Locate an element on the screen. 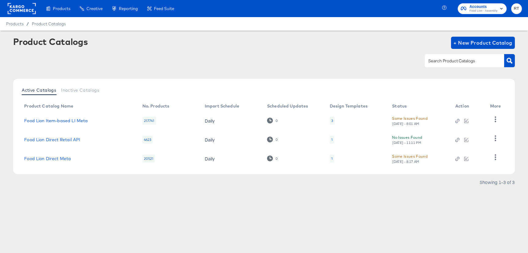 The height and width of the screenshot is (253, 528). a: Product Catalogs is located at coordinates (49, 24).